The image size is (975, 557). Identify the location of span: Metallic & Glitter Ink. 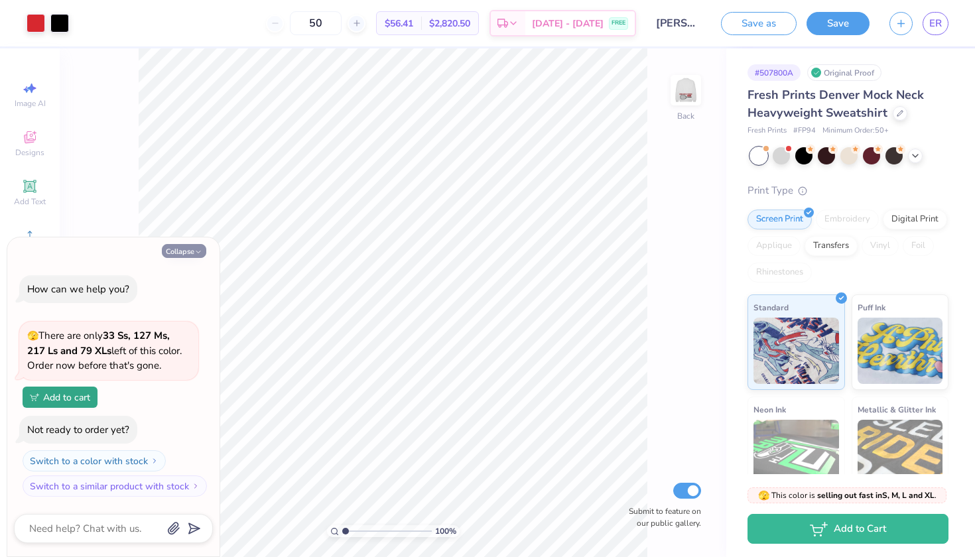
(897, 409).